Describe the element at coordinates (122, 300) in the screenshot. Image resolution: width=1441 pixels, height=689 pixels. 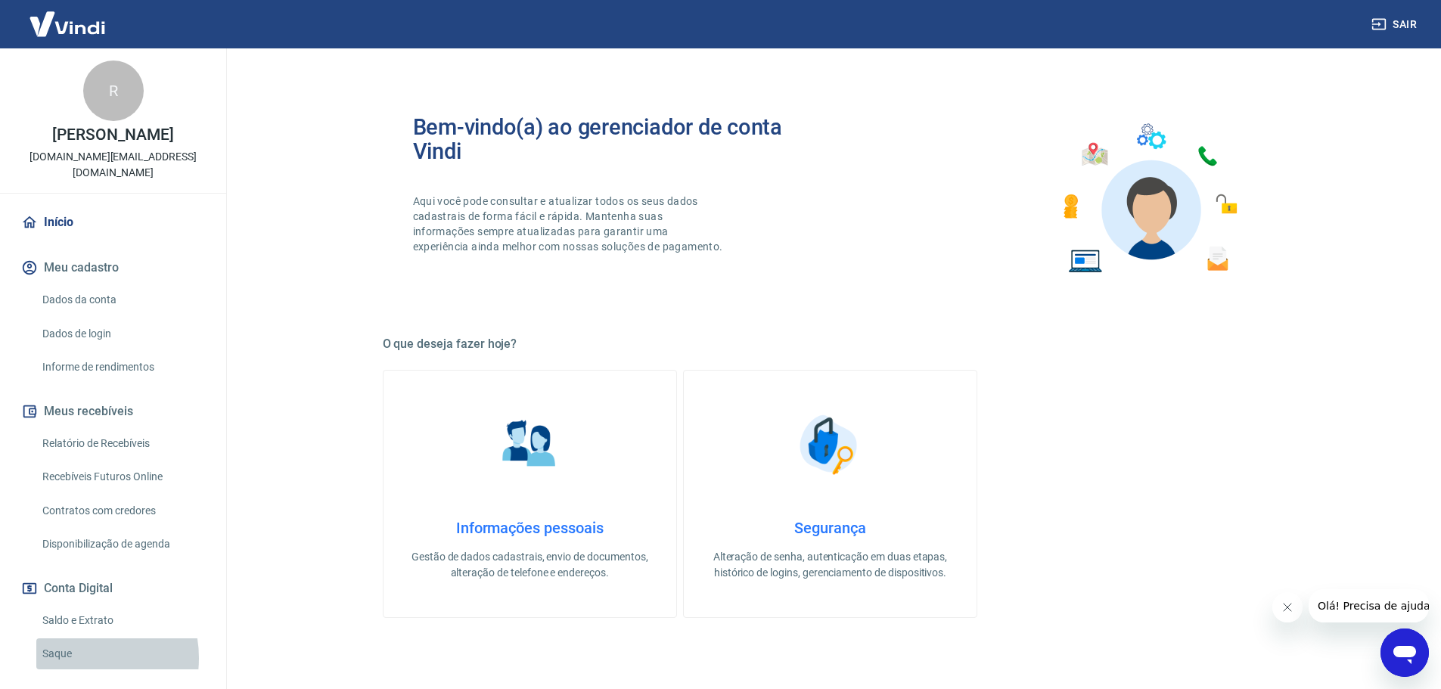
I see `a: Dados da conta` at that location.